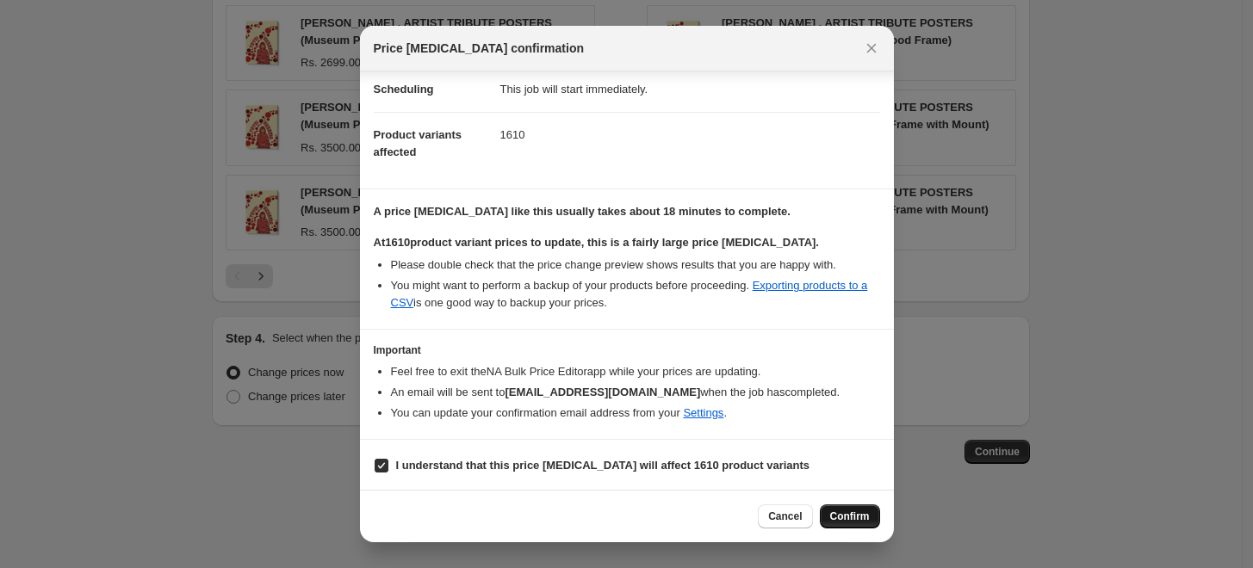 Image resolution: width=1253 pixels, height=568 pixels. I want to click on button: Cancel, so click(785, 517).